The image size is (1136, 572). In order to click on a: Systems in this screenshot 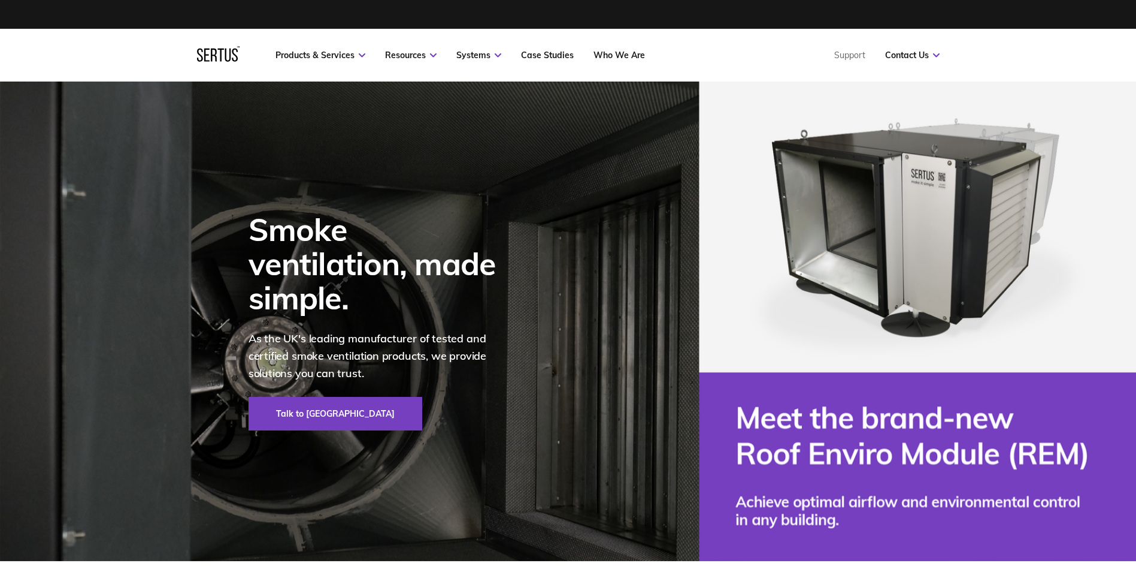, I will do `click(479, 55)`.